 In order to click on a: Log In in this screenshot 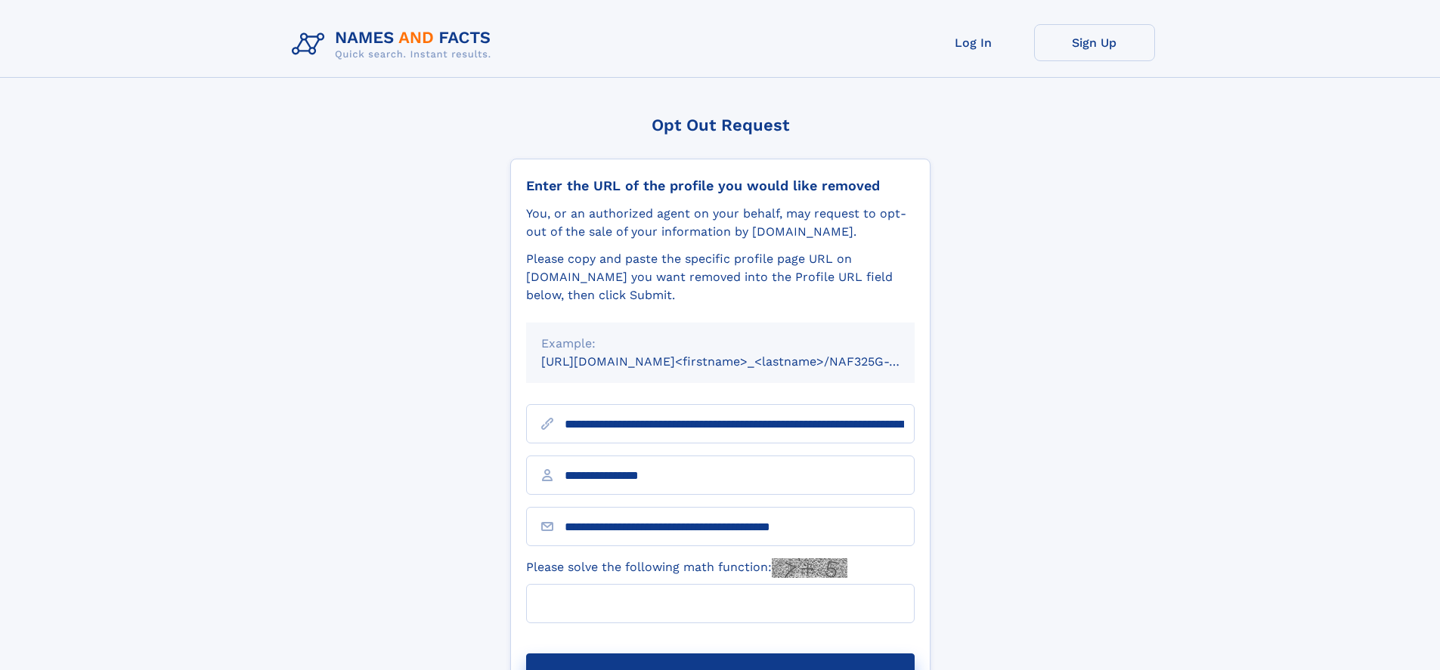, I will do `click(973, 42)`.